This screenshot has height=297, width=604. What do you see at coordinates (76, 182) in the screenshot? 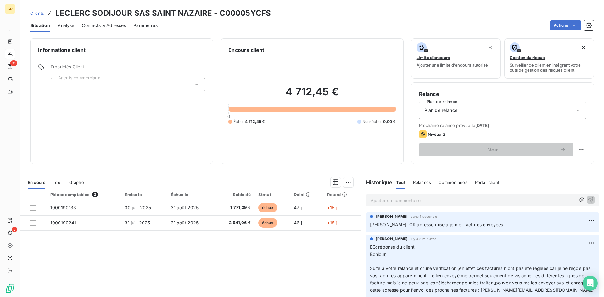
I see `span: Graphe` at bounding box center [76, 182].